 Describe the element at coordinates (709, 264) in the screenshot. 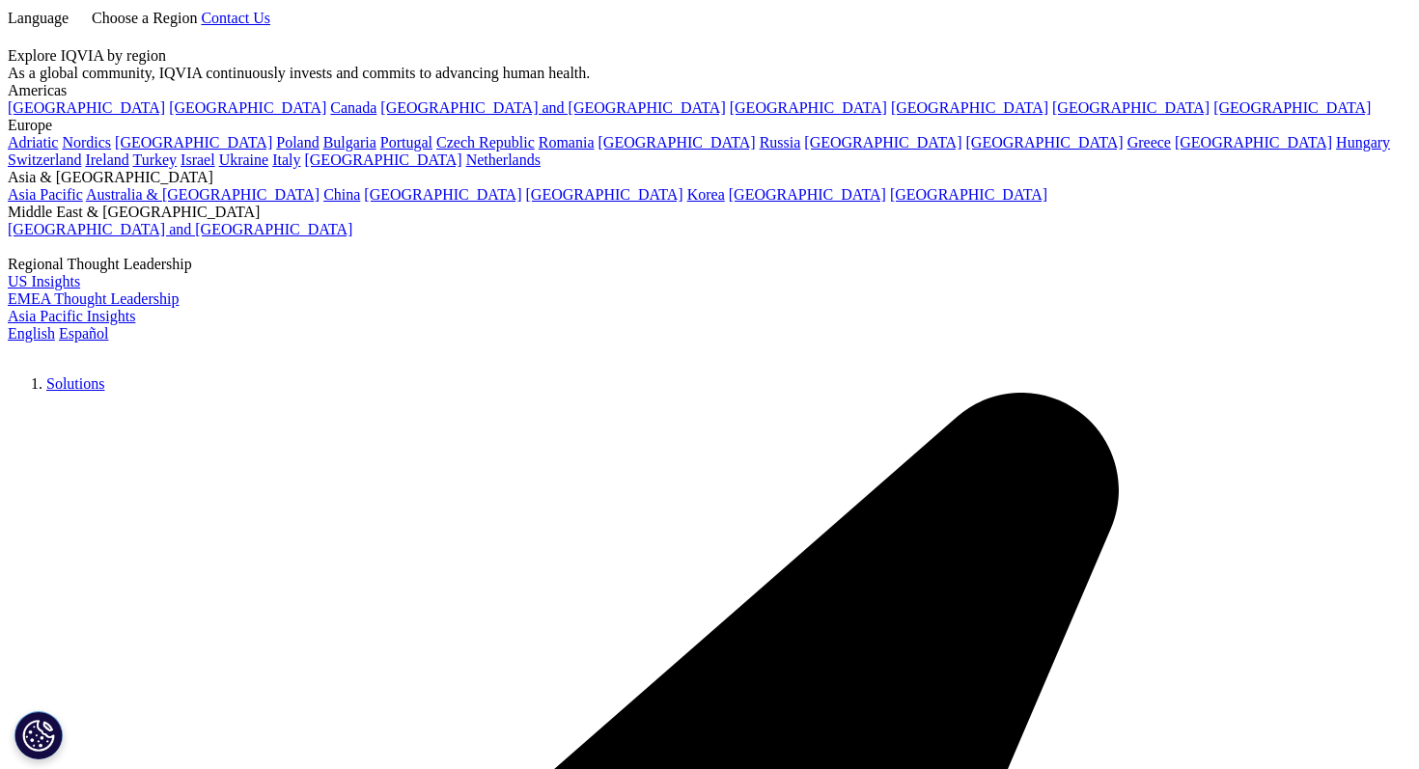

I see `div: Regional Thought Leadership` at that location.